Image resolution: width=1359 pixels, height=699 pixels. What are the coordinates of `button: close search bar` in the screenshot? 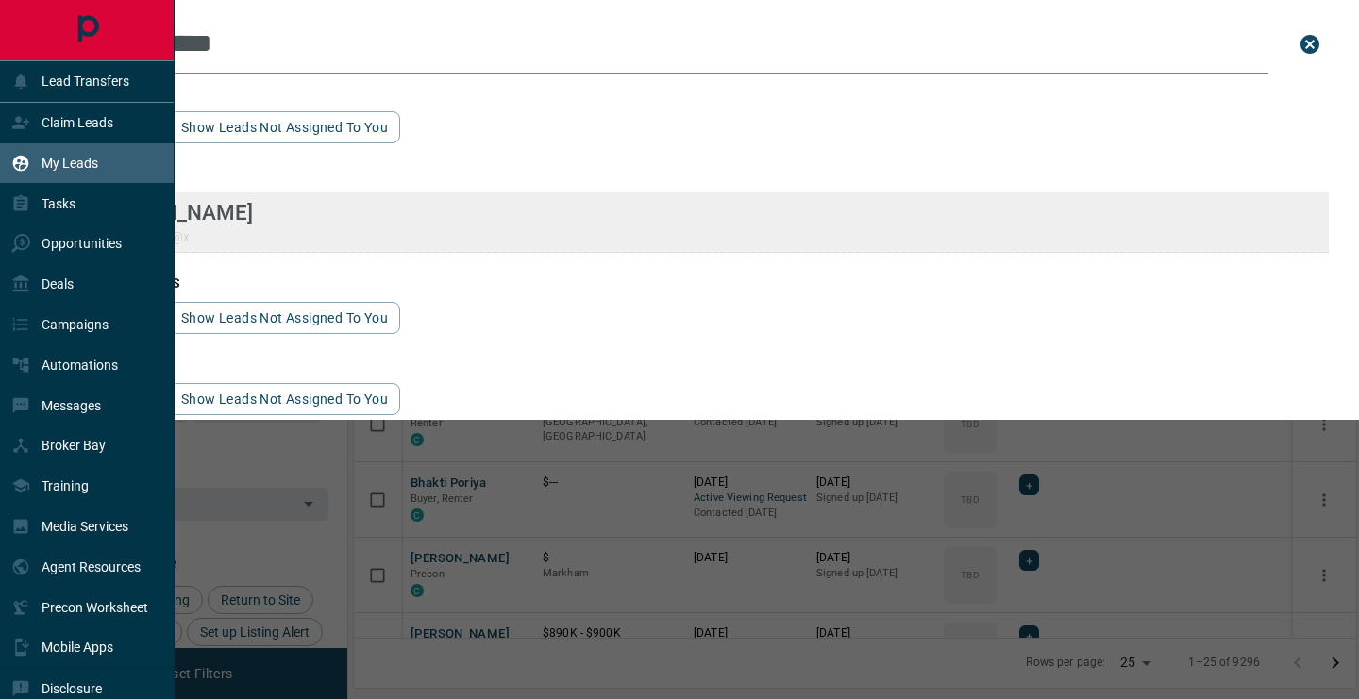 It's located at (1310, 44).